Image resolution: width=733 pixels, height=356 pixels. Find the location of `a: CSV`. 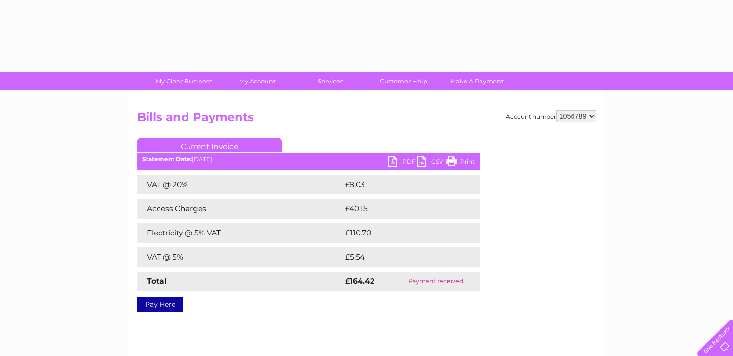

a: CSV is located at coordinates (431, 162).